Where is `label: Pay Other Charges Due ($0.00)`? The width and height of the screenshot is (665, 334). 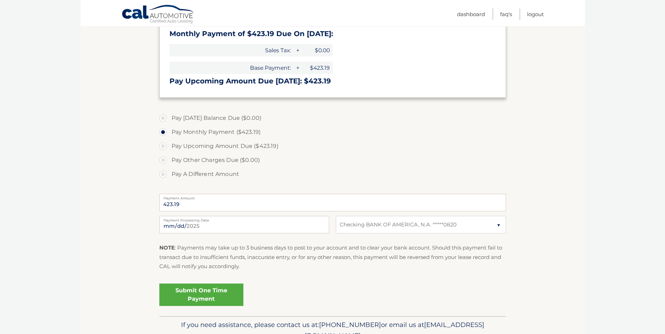
label: Pay Other Charges Due ($0.00) is located at coordinates (333, 160).